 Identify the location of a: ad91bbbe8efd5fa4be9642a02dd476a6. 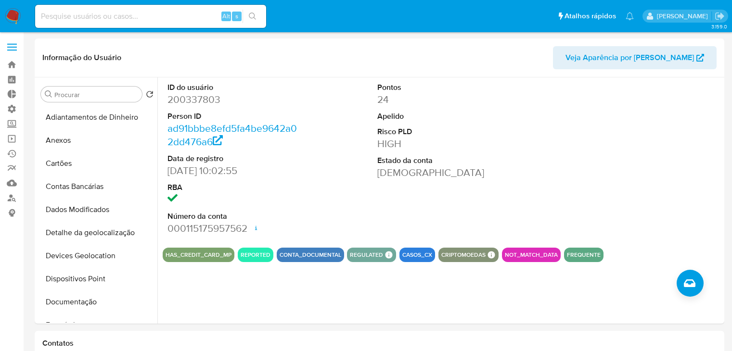
(232, 135).